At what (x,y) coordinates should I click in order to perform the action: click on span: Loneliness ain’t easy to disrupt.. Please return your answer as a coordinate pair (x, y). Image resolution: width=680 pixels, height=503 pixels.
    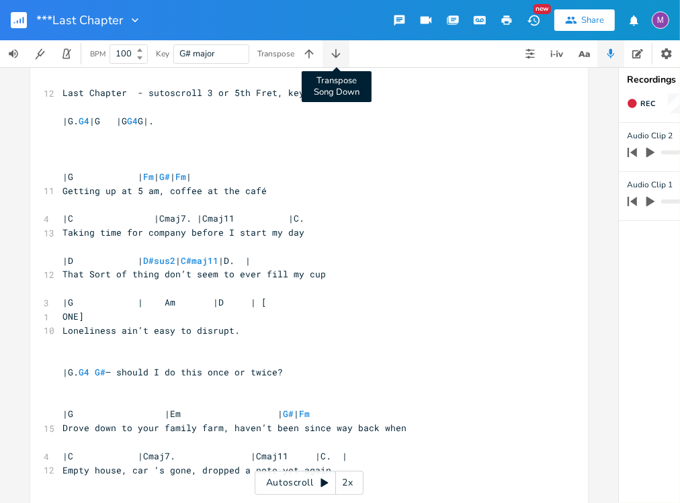
    Looking at the image, I should click on (151, 330).